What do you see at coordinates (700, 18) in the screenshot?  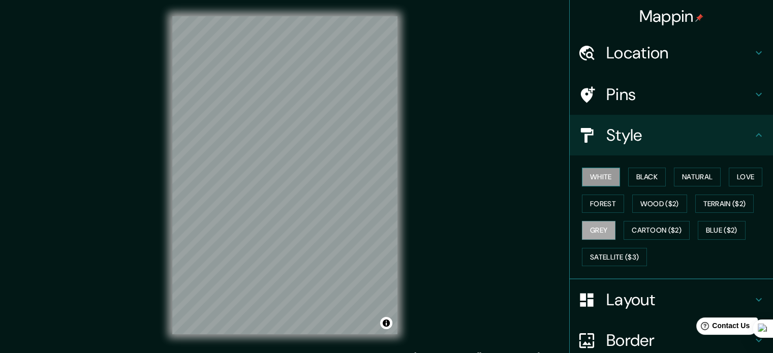 I see `img: pin-icon.png` at bounding box center [700, 18].